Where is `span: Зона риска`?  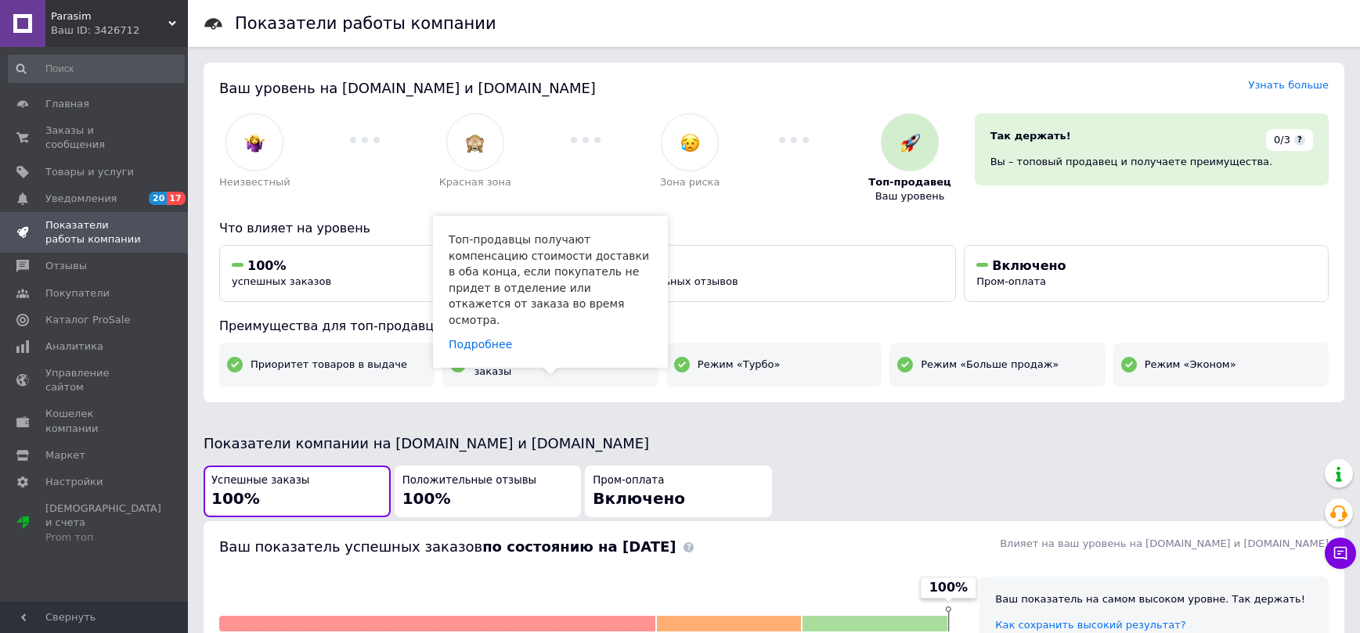
span: Зона риска is located at coordinates (690, 182).